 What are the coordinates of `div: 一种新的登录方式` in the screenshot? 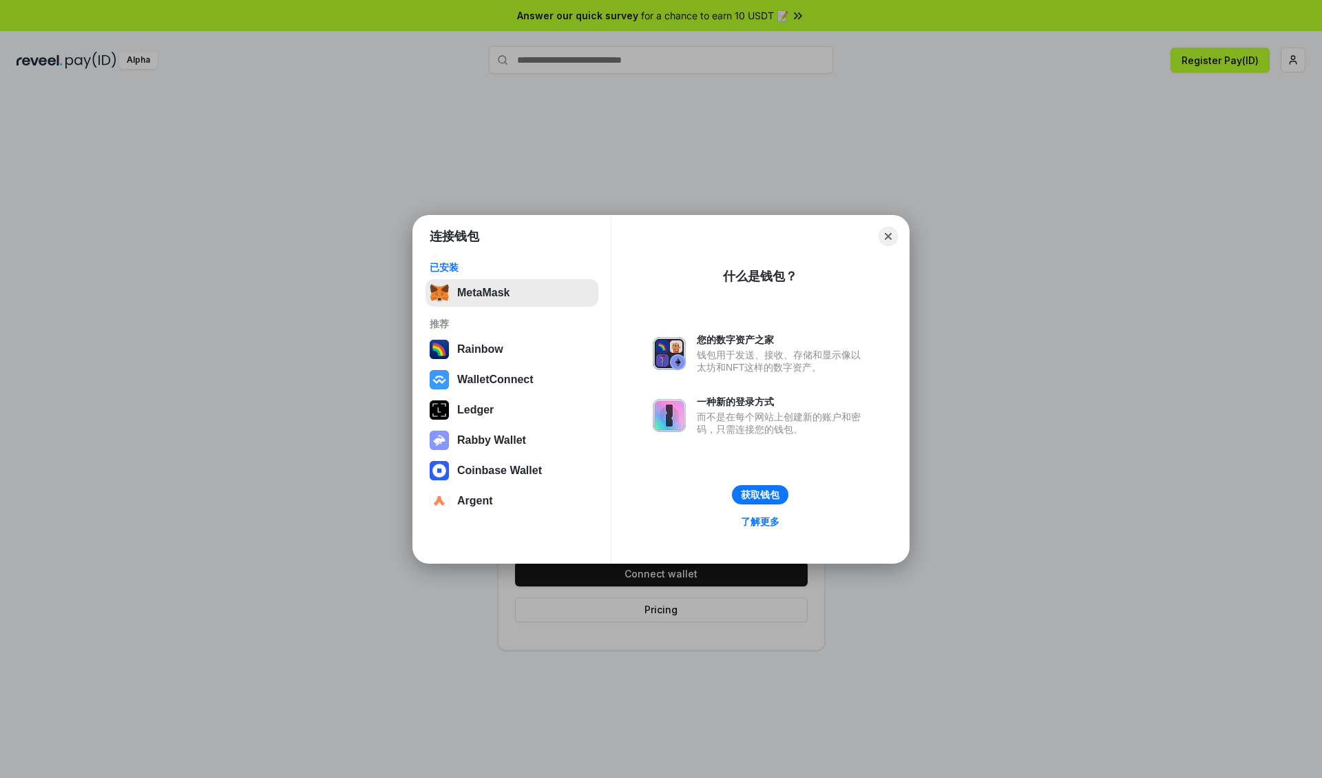 It's located at (782, 402).